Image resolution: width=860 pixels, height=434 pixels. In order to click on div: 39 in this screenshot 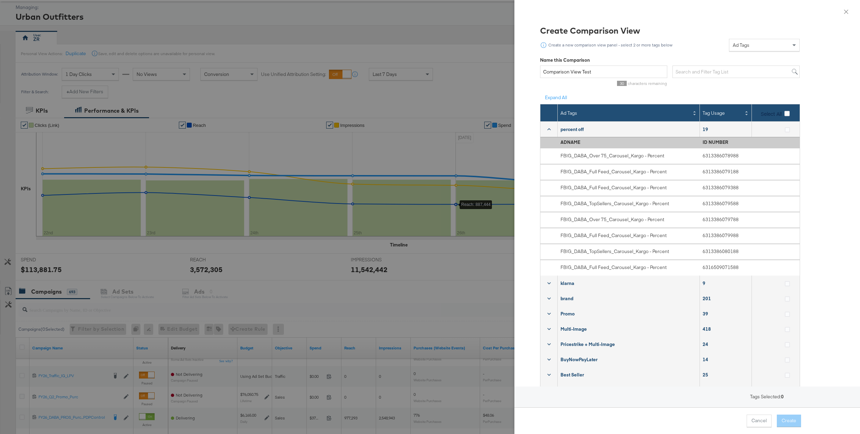, I will do `click(726, 314)`.